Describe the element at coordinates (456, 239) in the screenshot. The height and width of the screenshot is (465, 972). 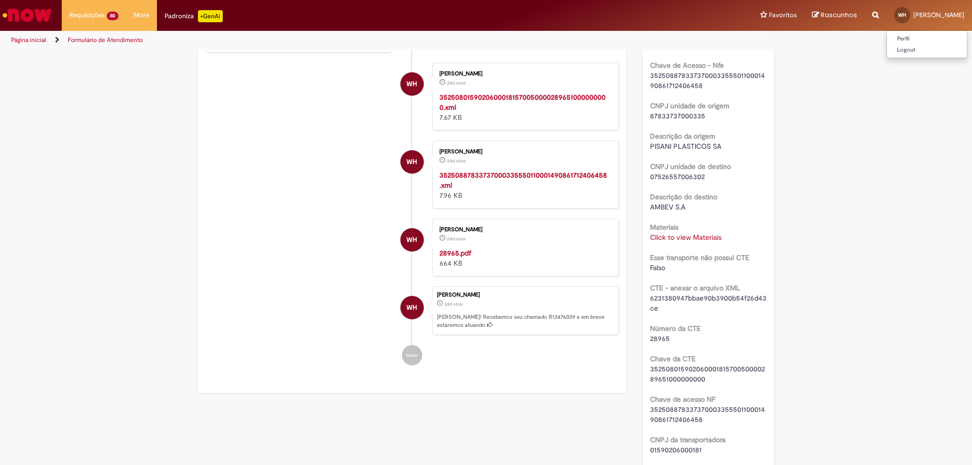
I see `time: 03/09/2025 09:53:33` at that location.